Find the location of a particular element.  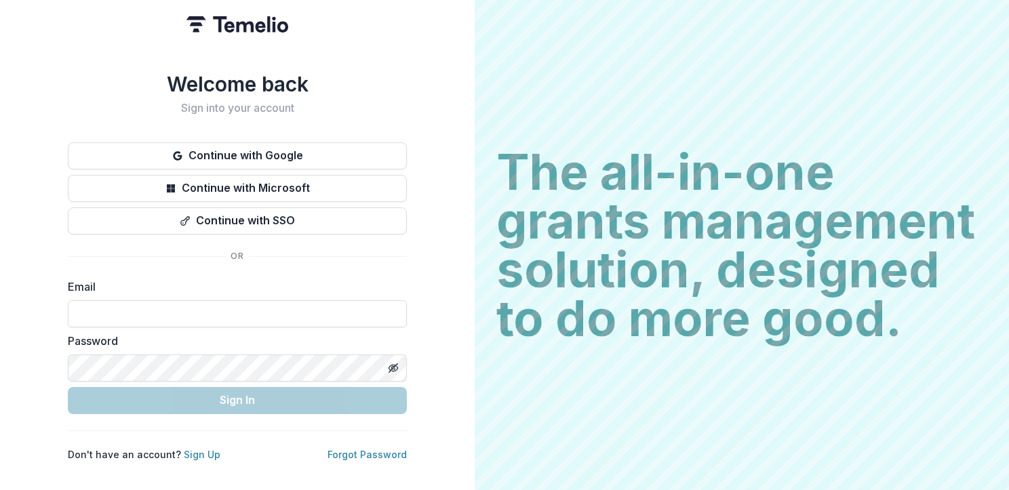

label: Password is located at coordinates (233, 341).